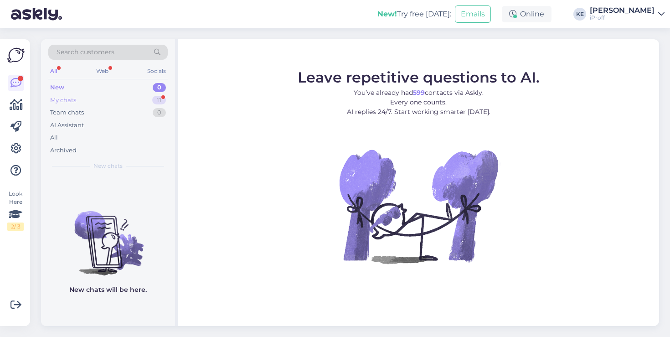 This screenshot has width=670, height=337. Describe the element at coordinates (580, 14) in the screenshot. I see `div: KE` at that location.